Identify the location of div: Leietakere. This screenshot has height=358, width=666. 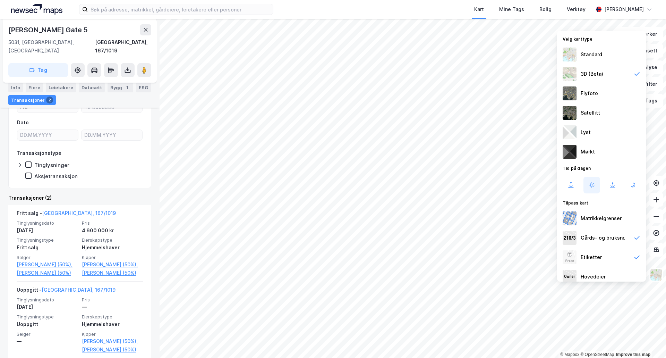
(61, 87).